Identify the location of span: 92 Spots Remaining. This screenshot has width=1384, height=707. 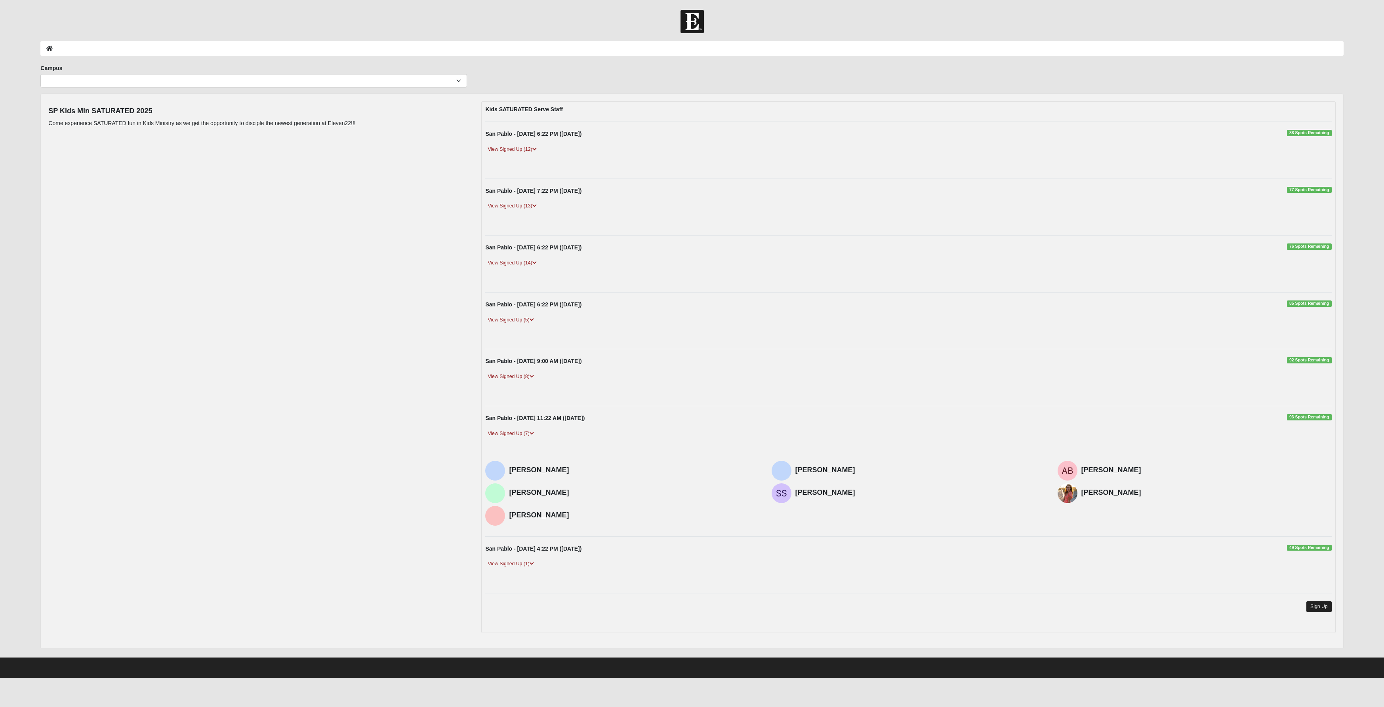
(1309, 360).